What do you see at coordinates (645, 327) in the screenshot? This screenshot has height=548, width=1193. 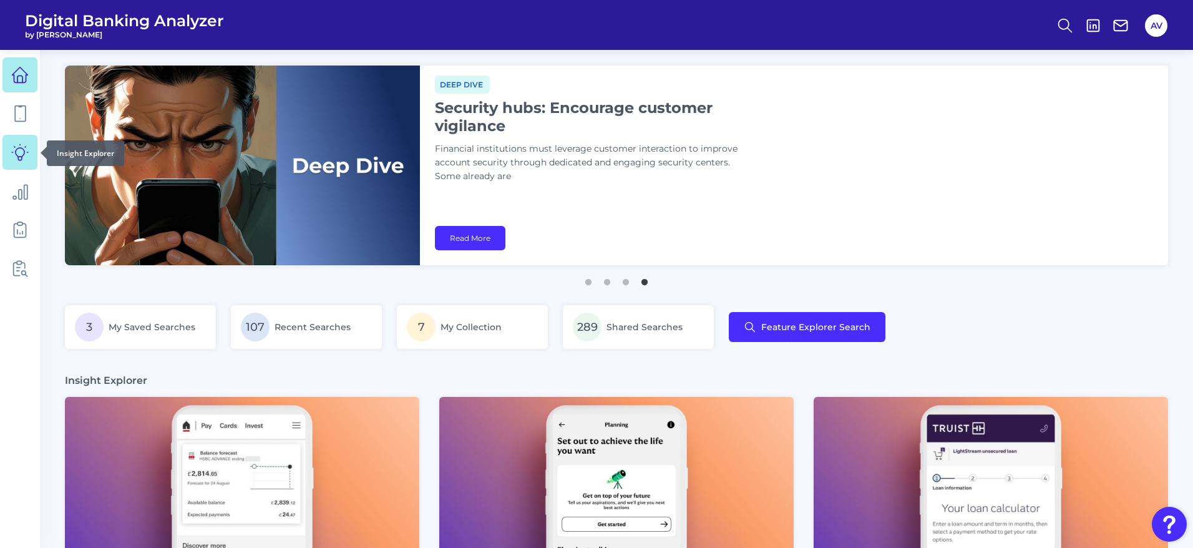 I see `span: Shared Searches` at bounding box center [645, 327].